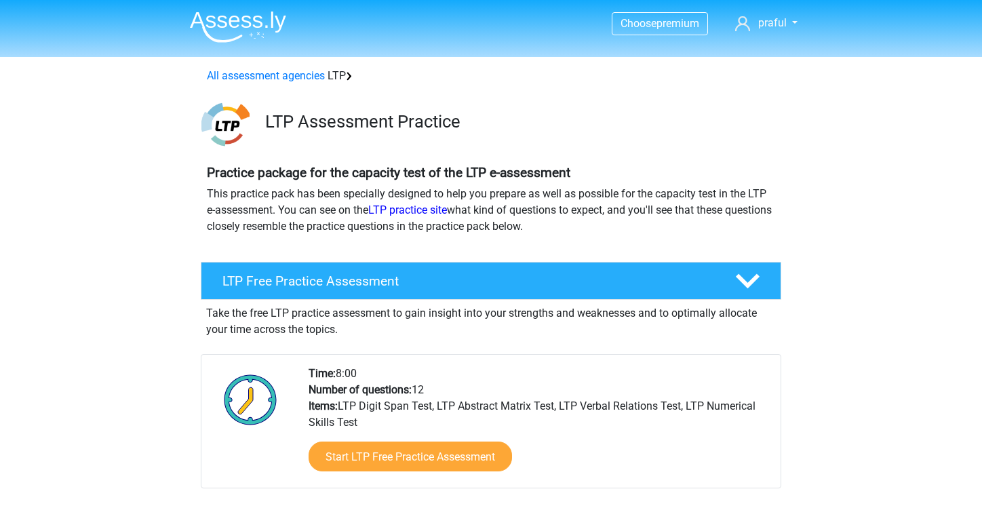  Describe the element at coordinates (486, 202) in the screenshot. I see `font: This practice pack has been specially designed to help you prepare as well as possible for the ca...` at that location.